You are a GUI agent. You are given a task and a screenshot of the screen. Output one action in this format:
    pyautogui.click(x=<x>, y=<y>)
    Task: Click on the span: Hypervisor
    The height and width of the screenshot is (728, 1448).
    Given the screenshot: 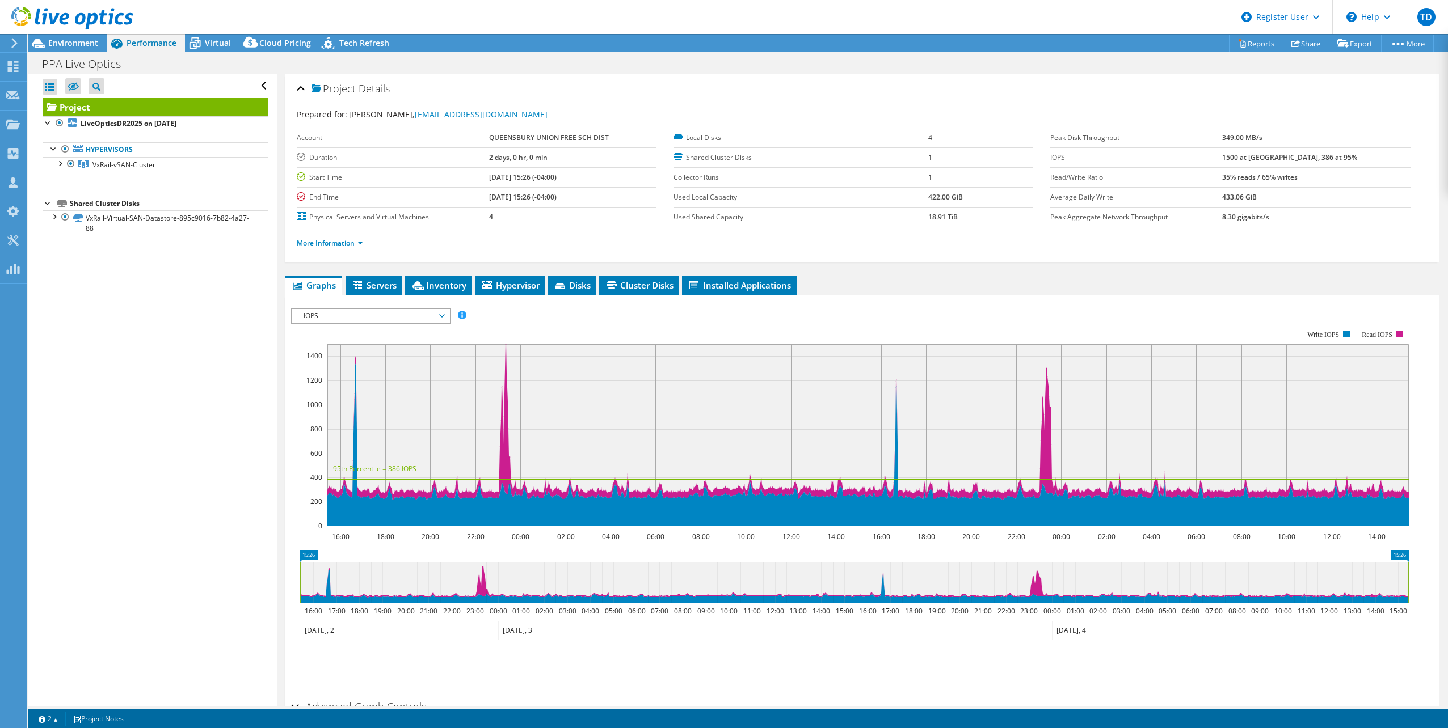 What is the action you would take?
    pyautogui.click(x=510, y=285)
    